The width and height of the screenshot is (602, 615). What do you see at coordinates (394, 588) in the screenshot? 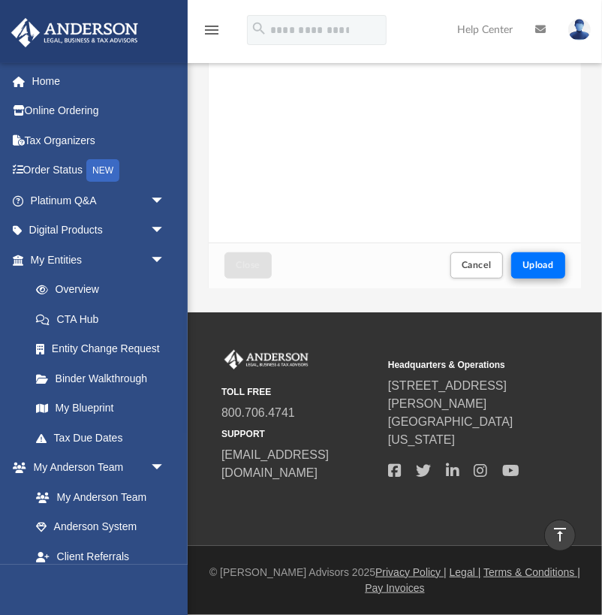
I see `a: Pay Invoices` at bounding box center [394, 588].